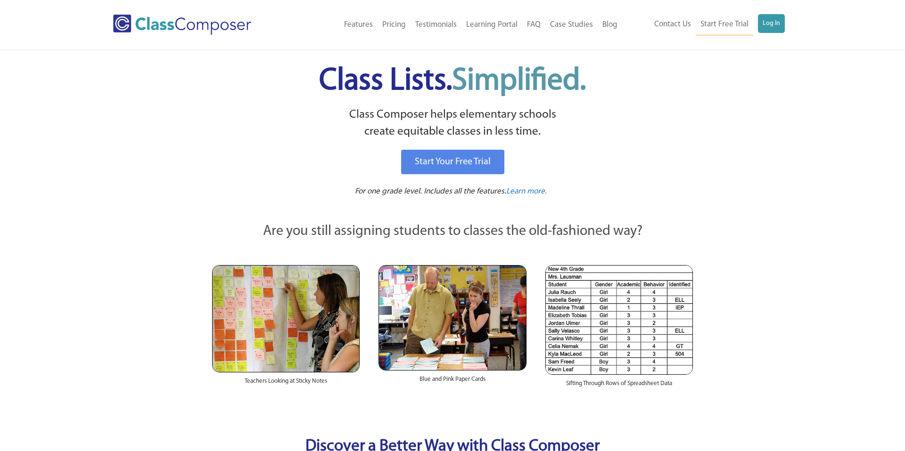 The height and width of the screenshot is (451, 905). Describe the element at coordinates (452, 123) in the screenshot. I see `p: Class Composer helps elementary schools create equitable classes in less time.` at that location.